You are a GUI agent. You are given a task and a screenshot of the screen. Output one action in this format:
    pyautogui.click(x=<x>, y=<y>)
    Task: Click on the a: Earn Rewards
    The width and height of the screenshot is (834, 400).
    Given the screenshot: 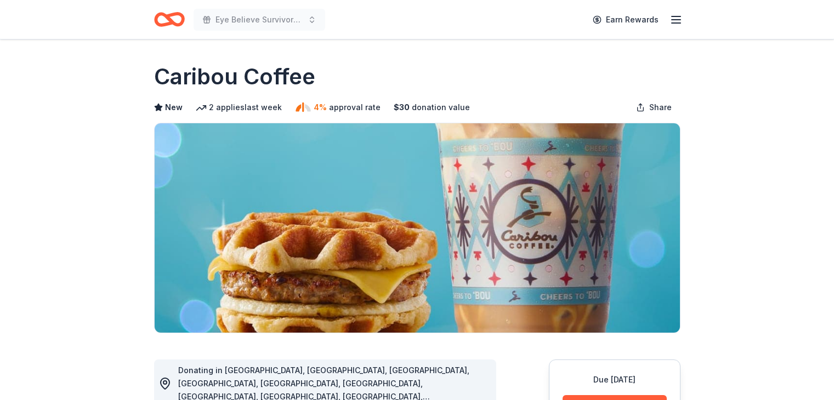 What is the action you would take?
    pyautogui.click(x=626, y=20)
    